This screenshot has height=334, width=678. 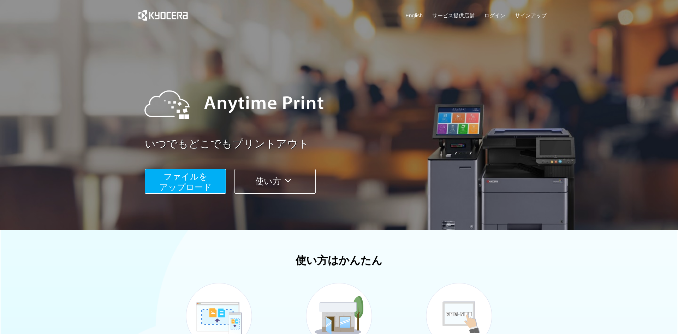 What do you see at coordinates (185, 181) in the screenshot?
I see `button: ファイルを​​アップロード` at bounding box center [185, 181].